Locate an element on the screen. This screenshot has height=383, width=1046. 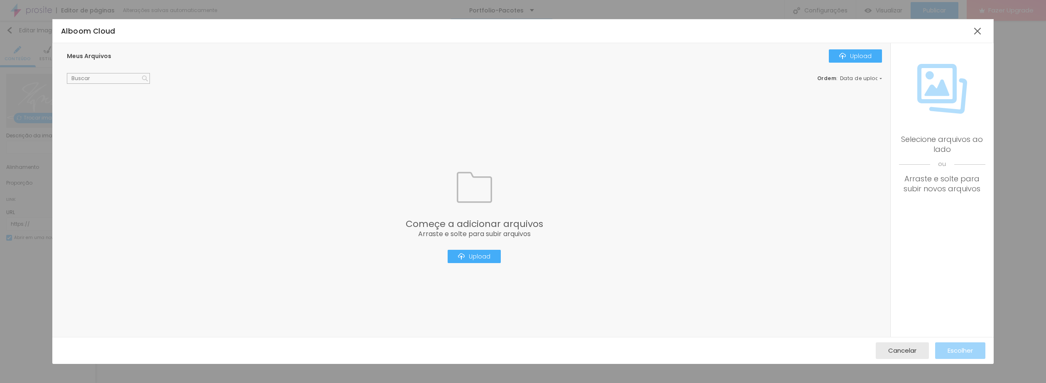
span: Alboom Cloud is located at coordinates (88, 31).